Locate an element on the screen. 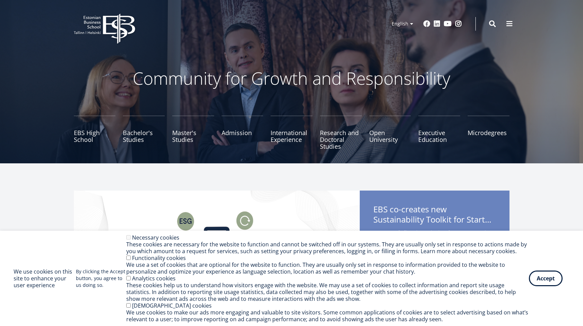 The height and width of the screenshot is (326, 583). label: Necessary cookies is located at coordinates (156, 238).